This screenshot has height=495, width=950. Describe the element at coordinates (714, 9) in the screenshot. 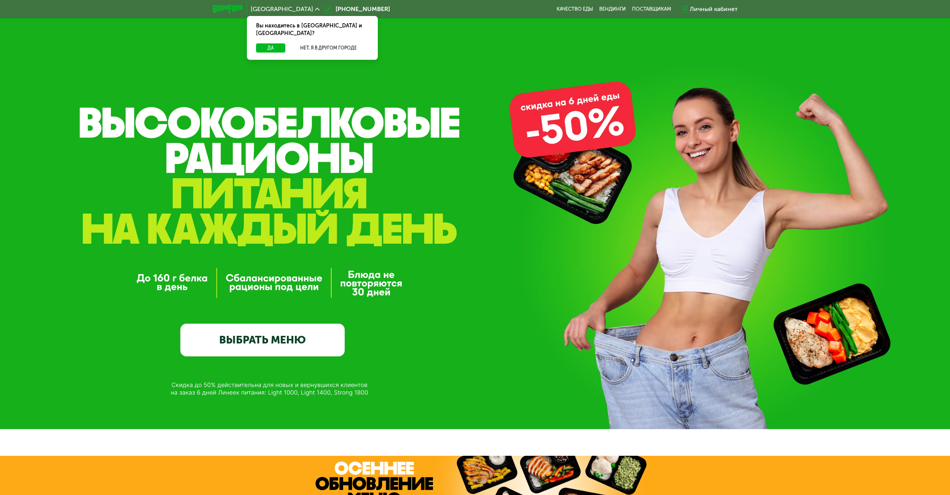

I see `div: Личный кабинет` at that location.